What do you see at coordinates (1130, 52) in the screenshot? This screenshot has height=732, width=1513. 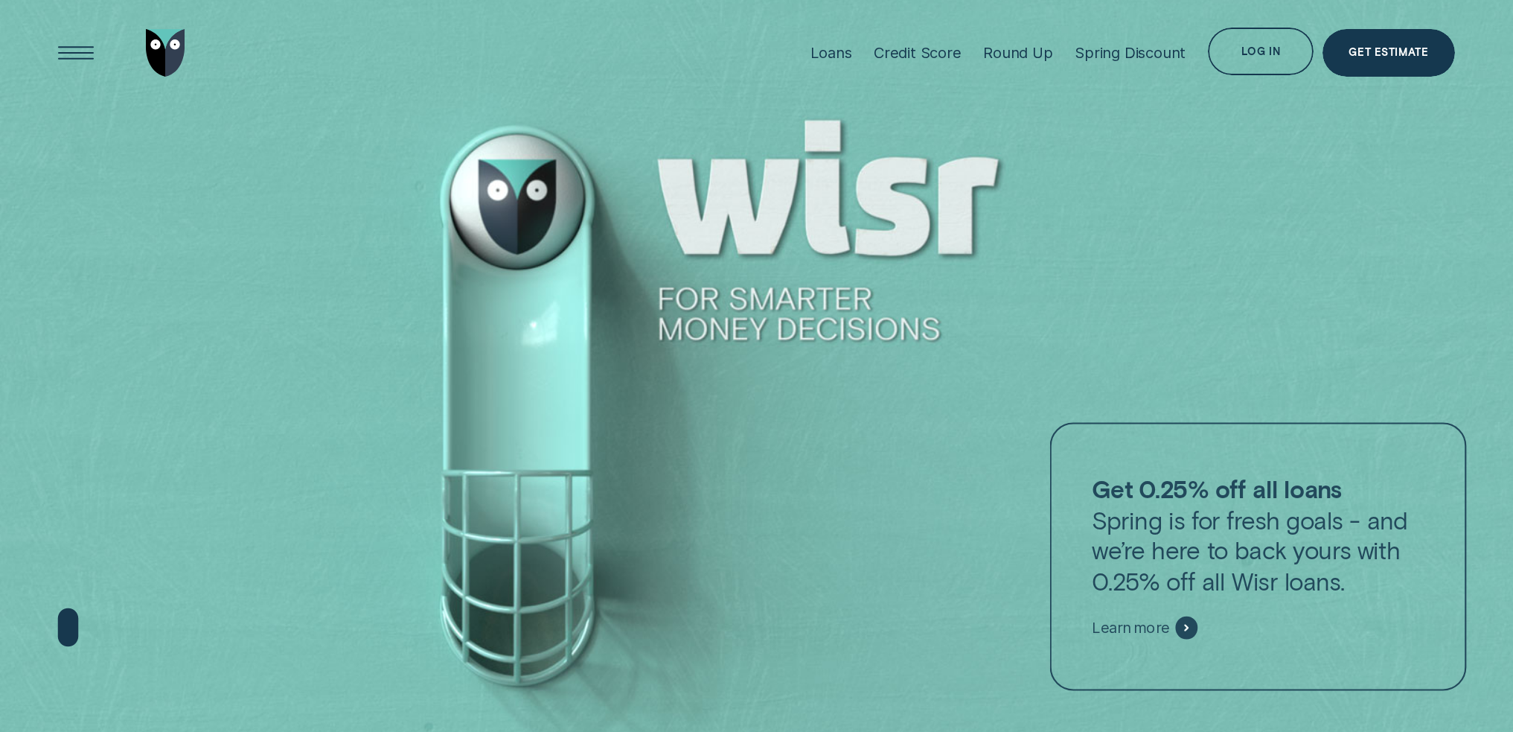 I see `div: Spring Discount` at bounding box center [1130, 52].